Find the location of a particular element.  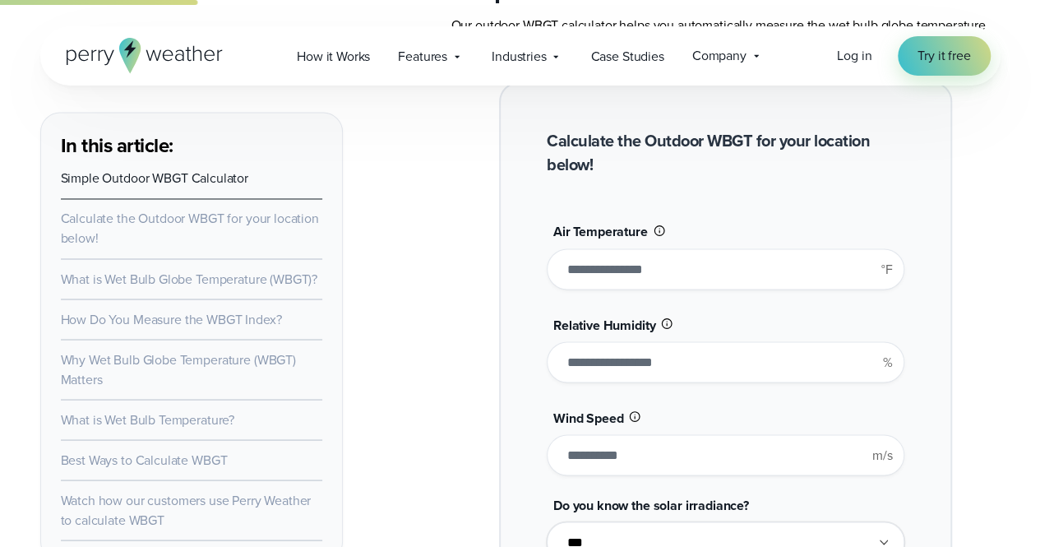

span: Relative Humidity is located at coordinates (604, 324).